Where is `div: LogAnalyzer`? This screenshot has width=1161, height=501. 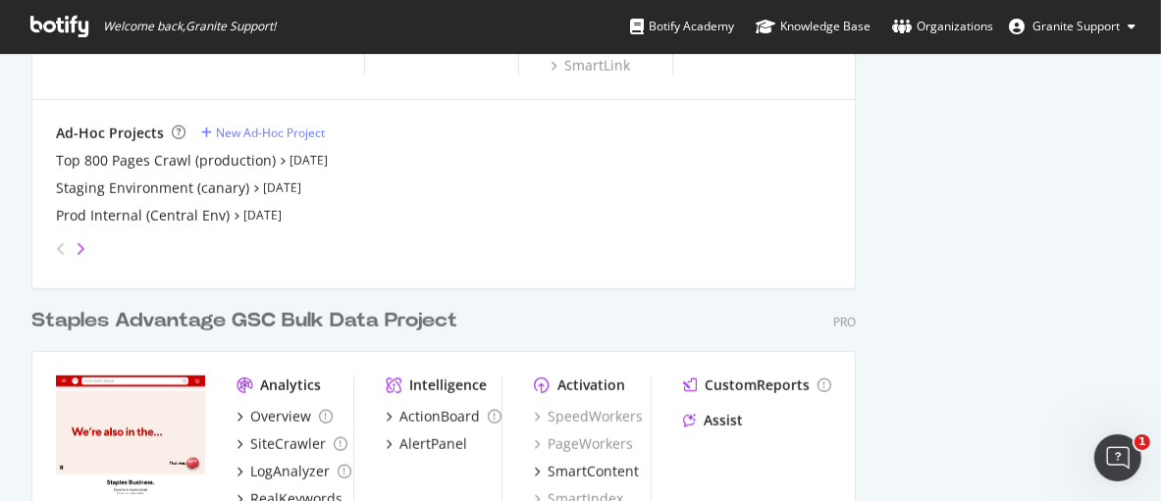 div: LogAnalyzer is located at coordinates (289, 472).